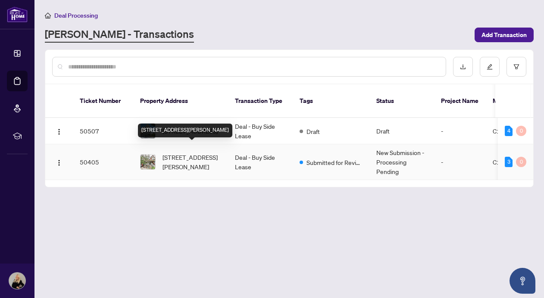 This screenshot has height=298, width=544. What do you see at coordinates (17, 14) in the screenshot?
I see `img: logo` at bounding box center [17, 14].